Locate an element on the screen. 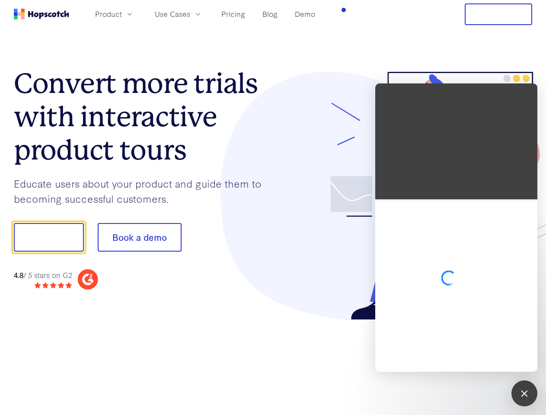  strong: 4.8 is located at coordinates (19, 275).